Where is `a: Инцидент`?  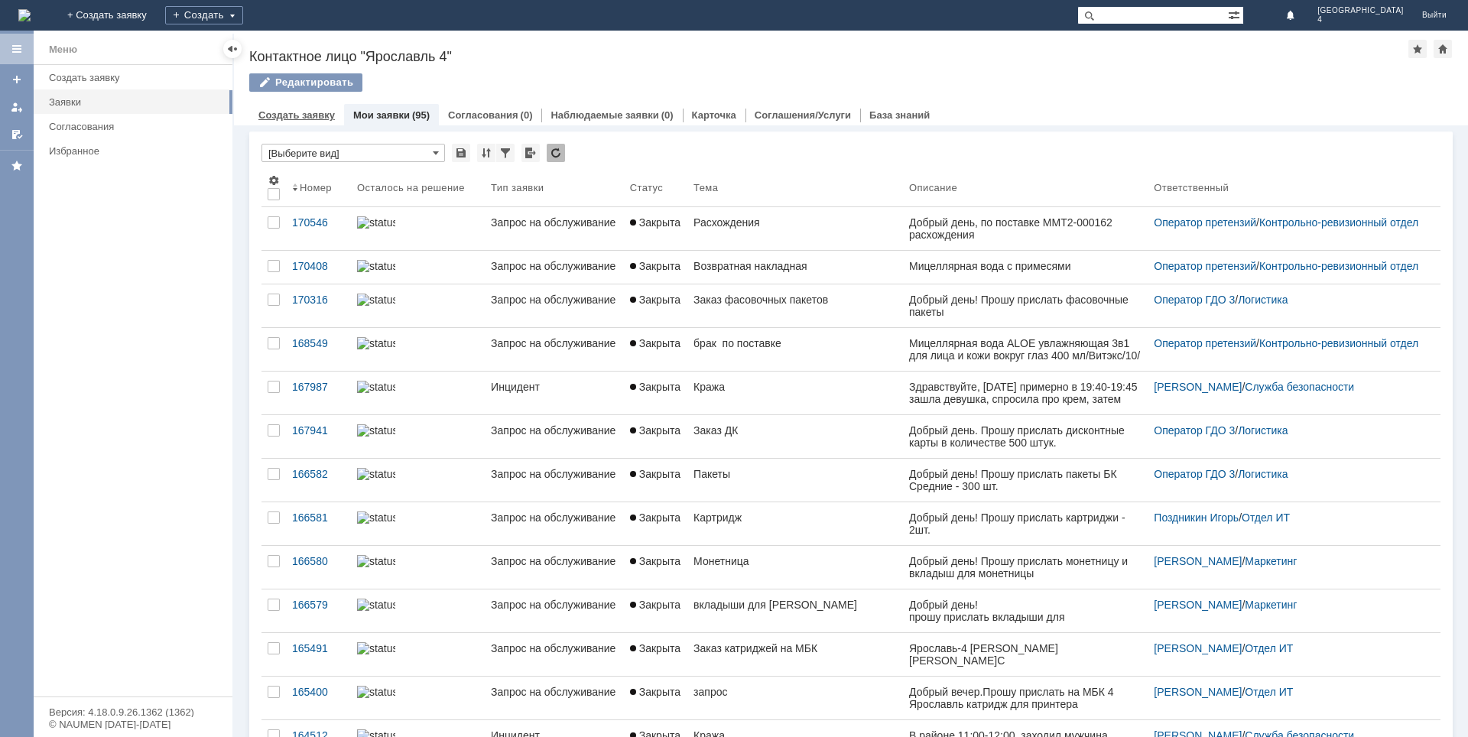 a: Инцидент is located at coordinates (554, 393).